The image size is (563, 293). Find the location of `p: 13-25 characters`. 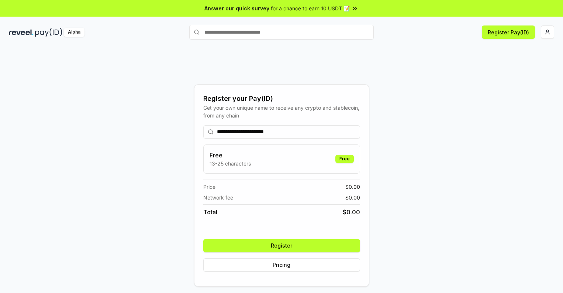

p: 13-25 characters is located at coordinates (230, 163).